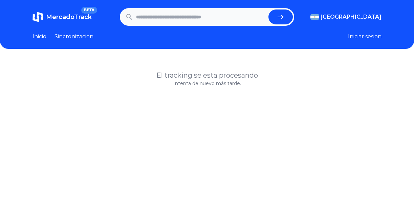 The height and width of the screenshot is (197, 414). What do you see at coordinates (62, 17) in the screenshot?
I see `a: MercadoTrackBETA` at bounding box center [62, 17].